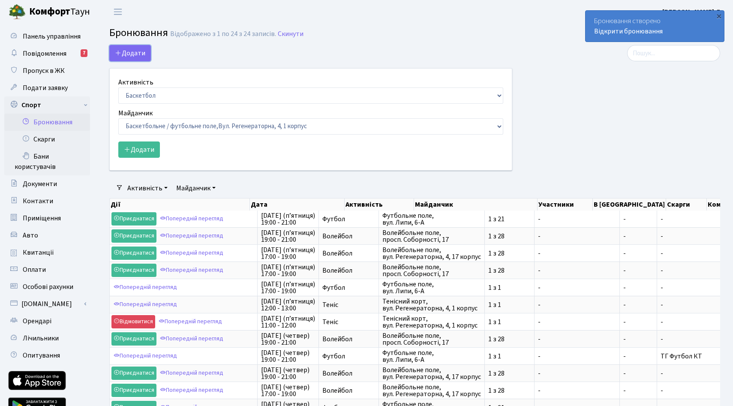  Describe the element at coordinates (50, 12) in the screenshot. I see `b: Комфорт` at that location.